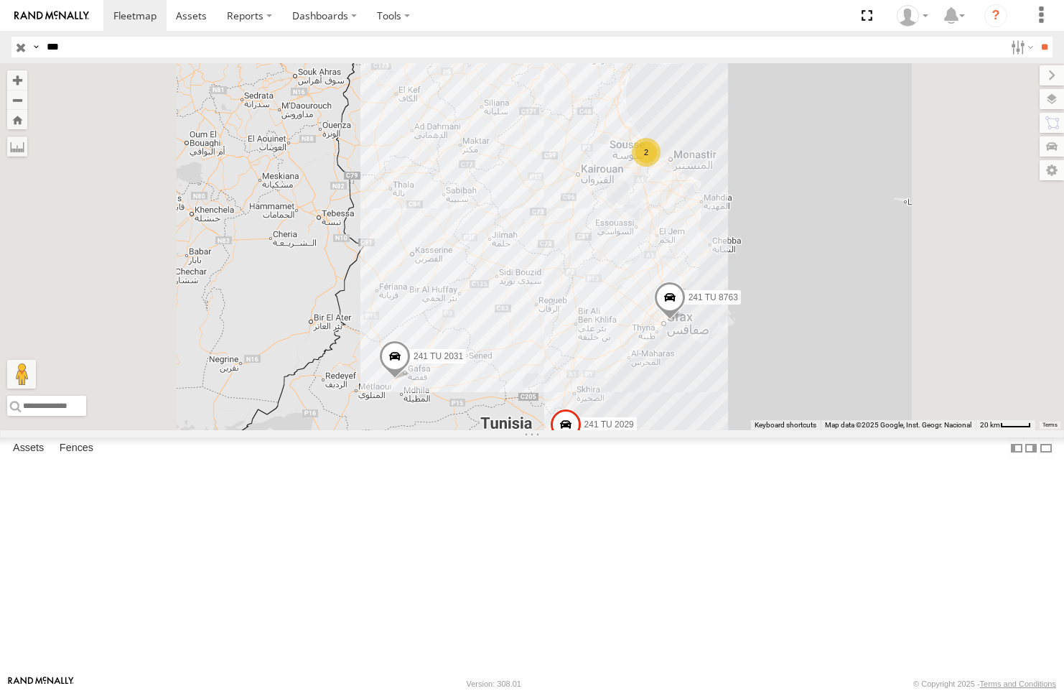  Describe the element at coordinates (76, 448) in the screenshot. I see `label: Fences` at that location.